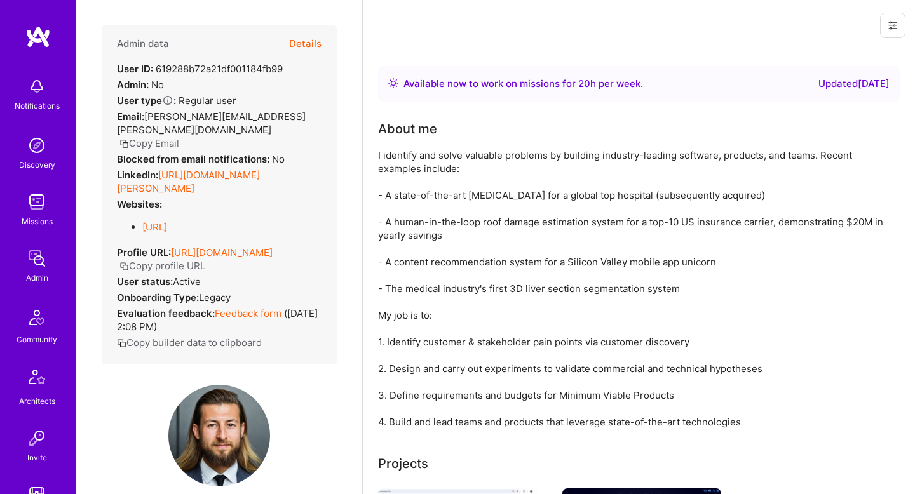  I want to click on h4: Admin data, so click(143, 44).